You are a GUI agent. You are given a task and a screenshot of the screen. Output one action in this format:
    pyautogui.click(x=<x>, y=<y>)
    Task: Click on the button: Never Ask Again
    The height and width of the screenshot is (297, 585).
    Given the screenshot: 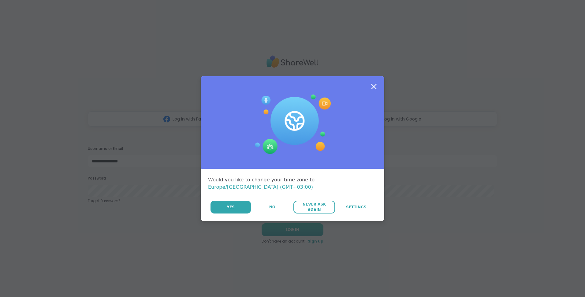 What is the action you would take?
    pyautogui.click(x=314, y=207)
    